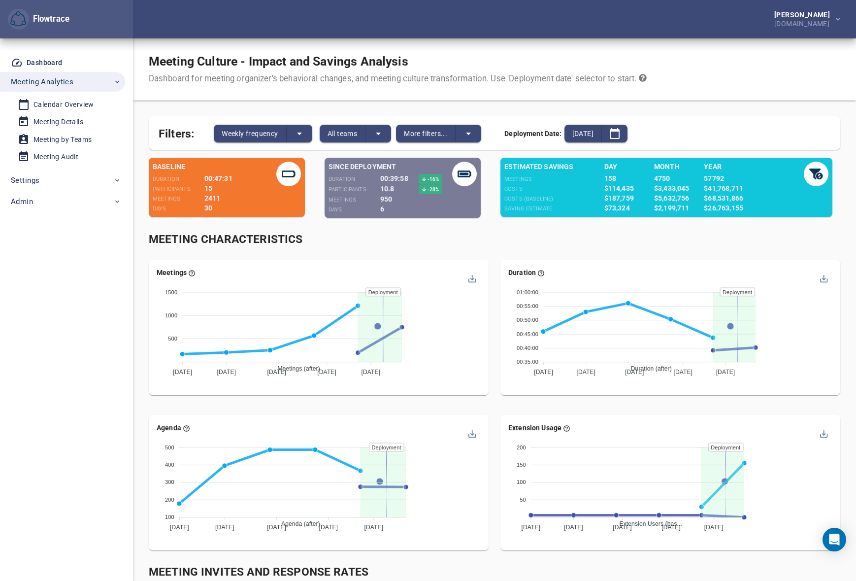 The width and height of the screenshot is (856, 581). Describe the element at coordinates (22, 201) in the screenshot. I see `span: Admin` at that location.